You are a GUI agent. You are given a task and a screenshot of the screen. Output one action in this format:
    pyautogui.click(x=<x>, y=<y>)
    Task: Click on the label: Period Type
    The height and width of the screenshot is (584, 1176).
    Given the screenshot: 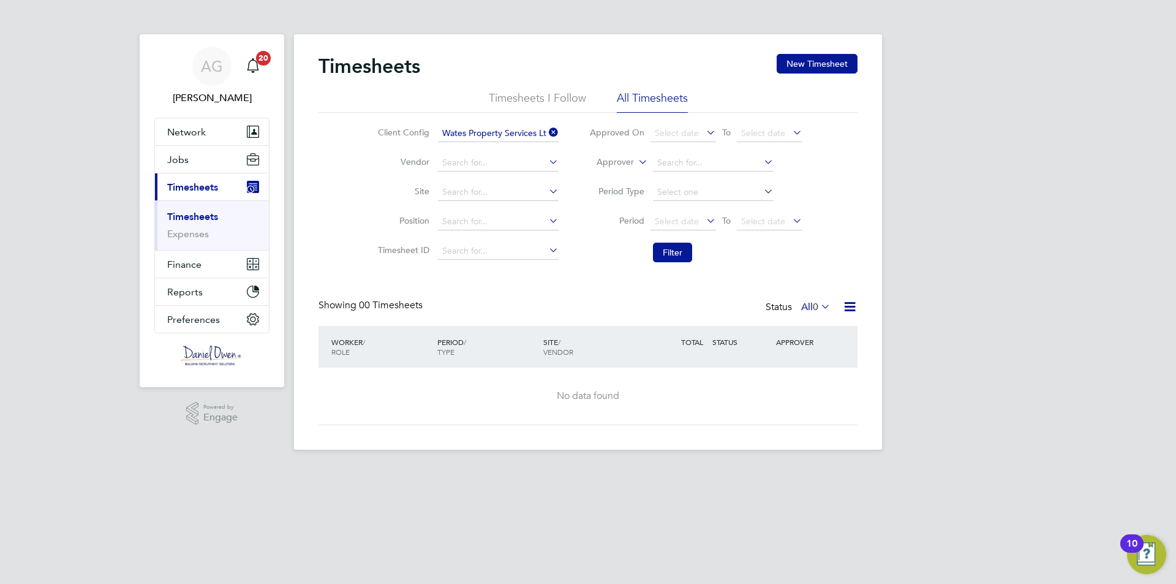 What is the action you would take?
    pyautogui.click(x=617, y=191)
    